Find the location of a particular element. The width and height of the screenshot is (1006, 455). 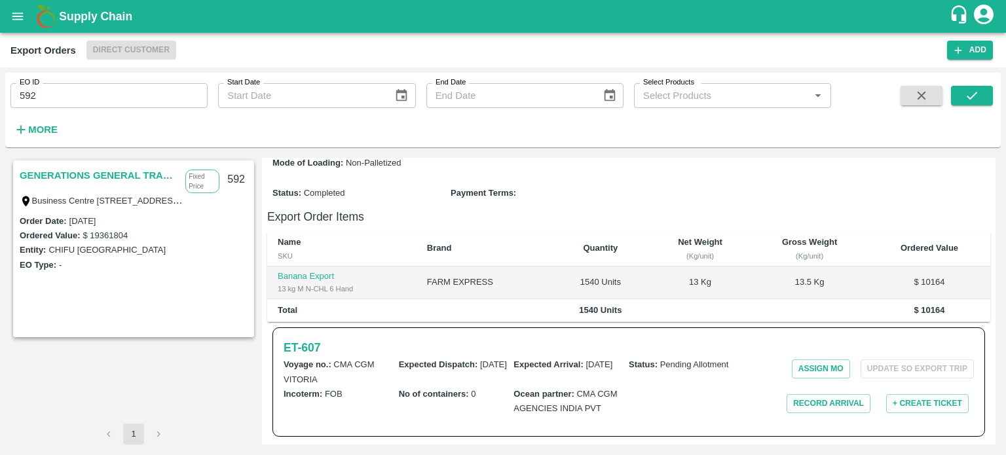

span: Completed is located at coordinates (324, 193).